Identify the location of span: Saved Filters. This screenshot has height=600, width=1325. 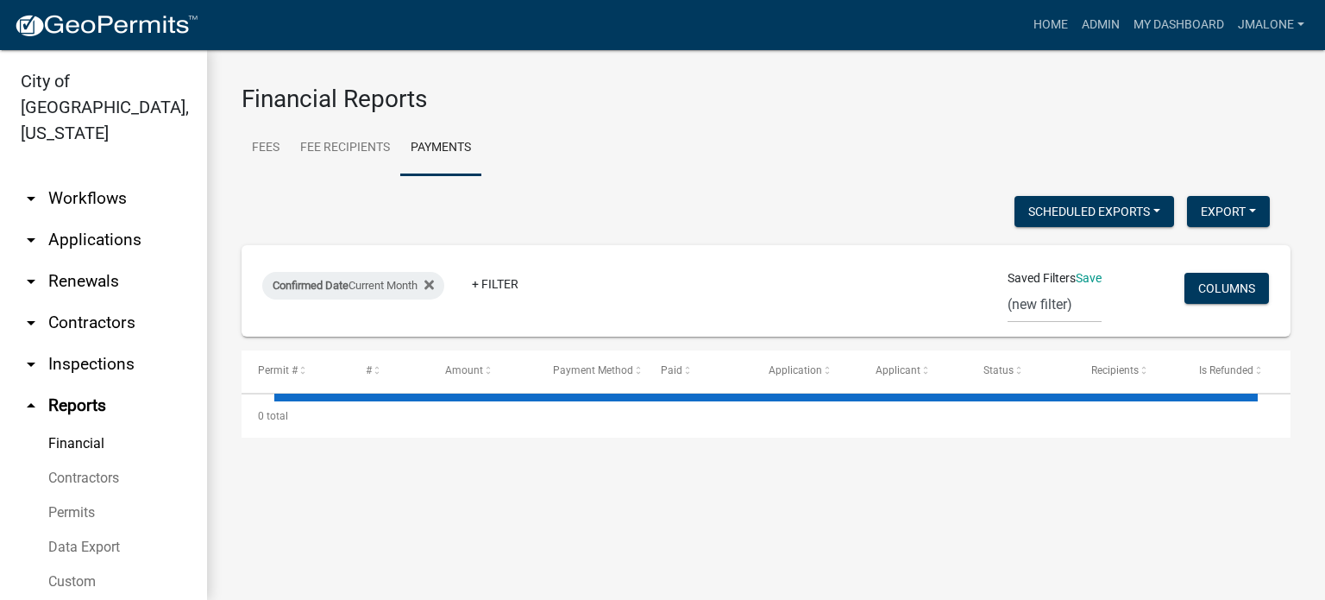
(1042, 278).